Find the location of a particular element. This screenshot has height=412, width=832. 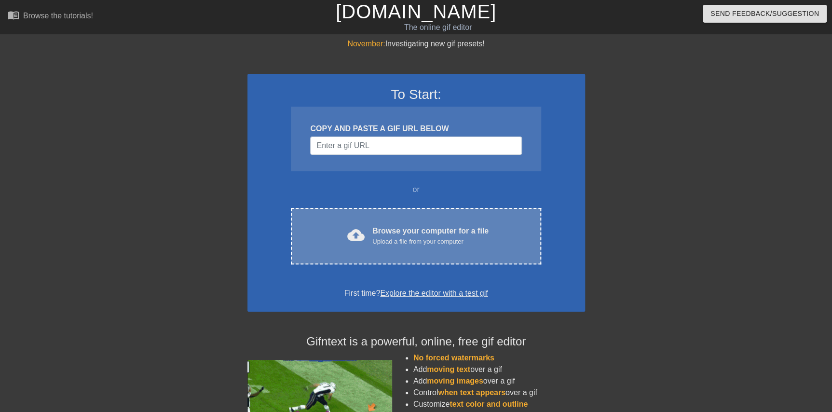

span: No forced watermarks is located at coordinates (454, 357).